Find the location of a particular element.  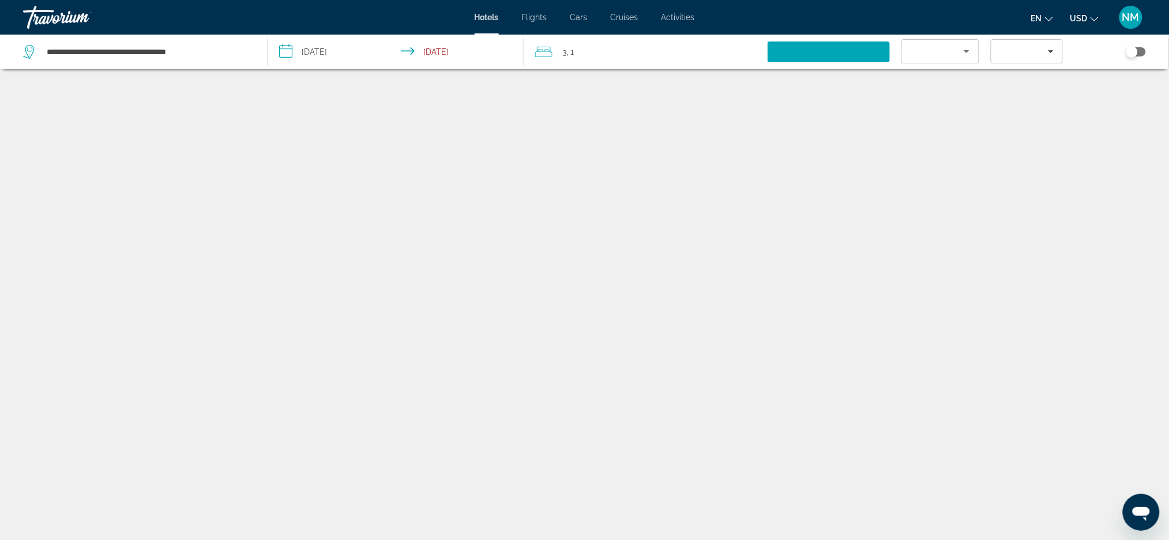

span: USD is located at coordinates (1079, 18).